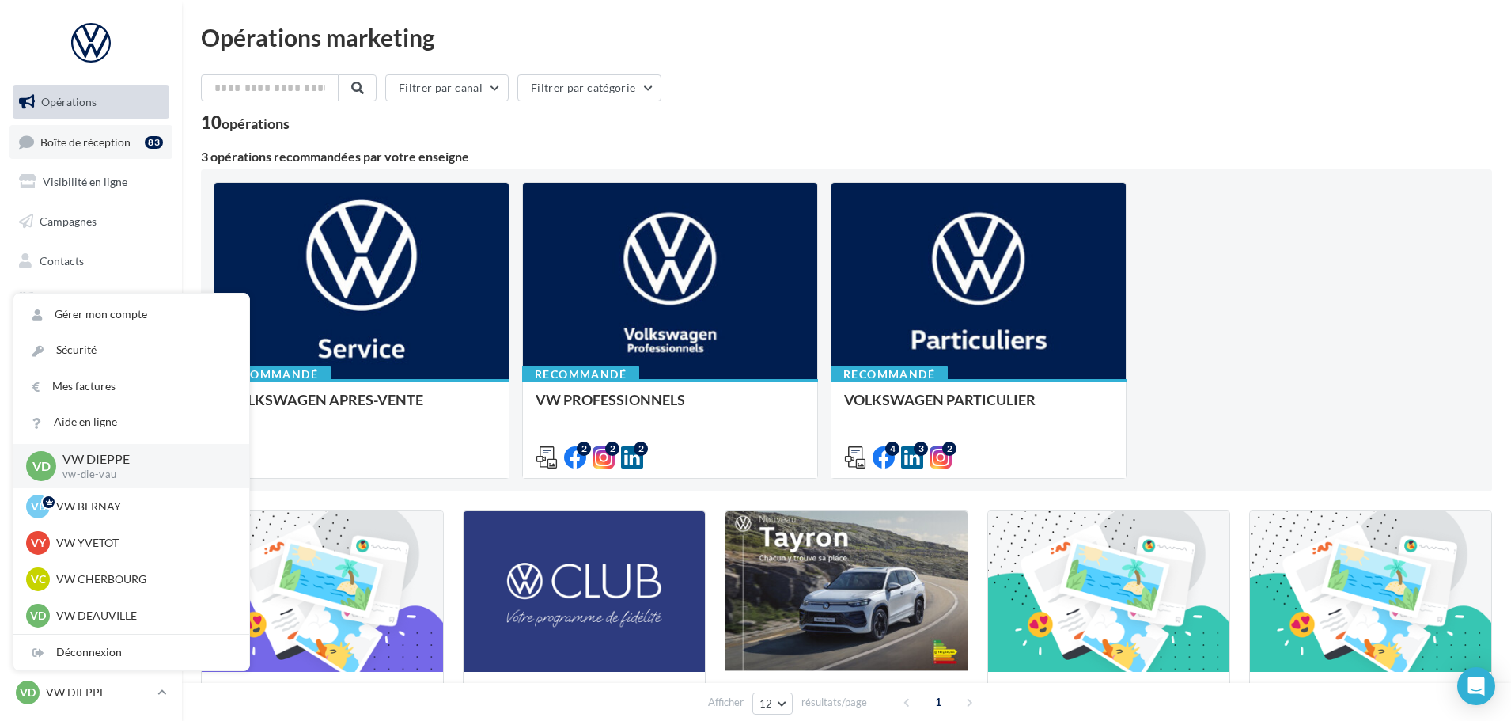  What do you see at coordinates (91, 300) in the screenshot?
I see `a: Médiathèque` at bounding box center [91, 300].